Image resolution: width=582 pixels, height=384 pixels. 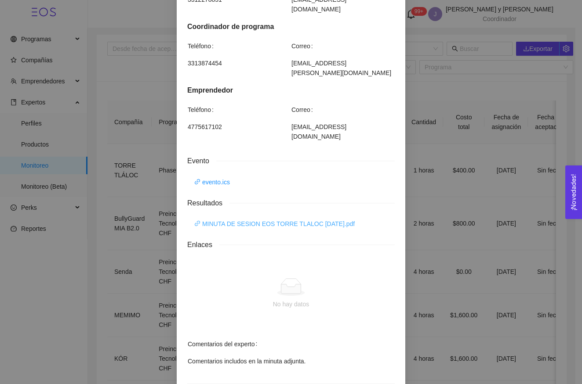 What do you see at coordinates (291, 26) in the screenshot?
I see `div: Coordinador de programa` at bounding box center [291, 26].